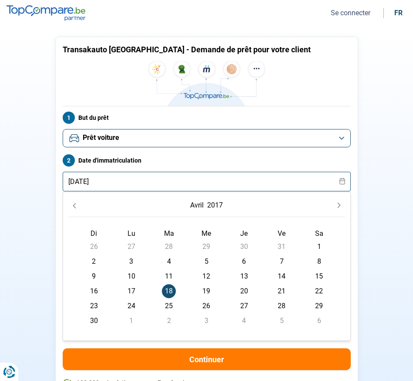 The image size is (413, 381). I want to click on span: 22, so click(319, 291).